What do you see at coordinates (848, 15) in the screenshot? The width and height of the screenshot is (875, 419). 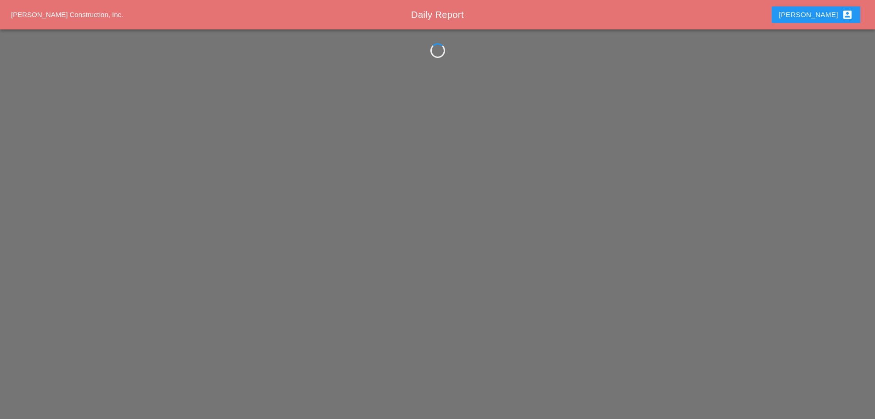 I see `i: account_box` at bounding box center [848, 15].